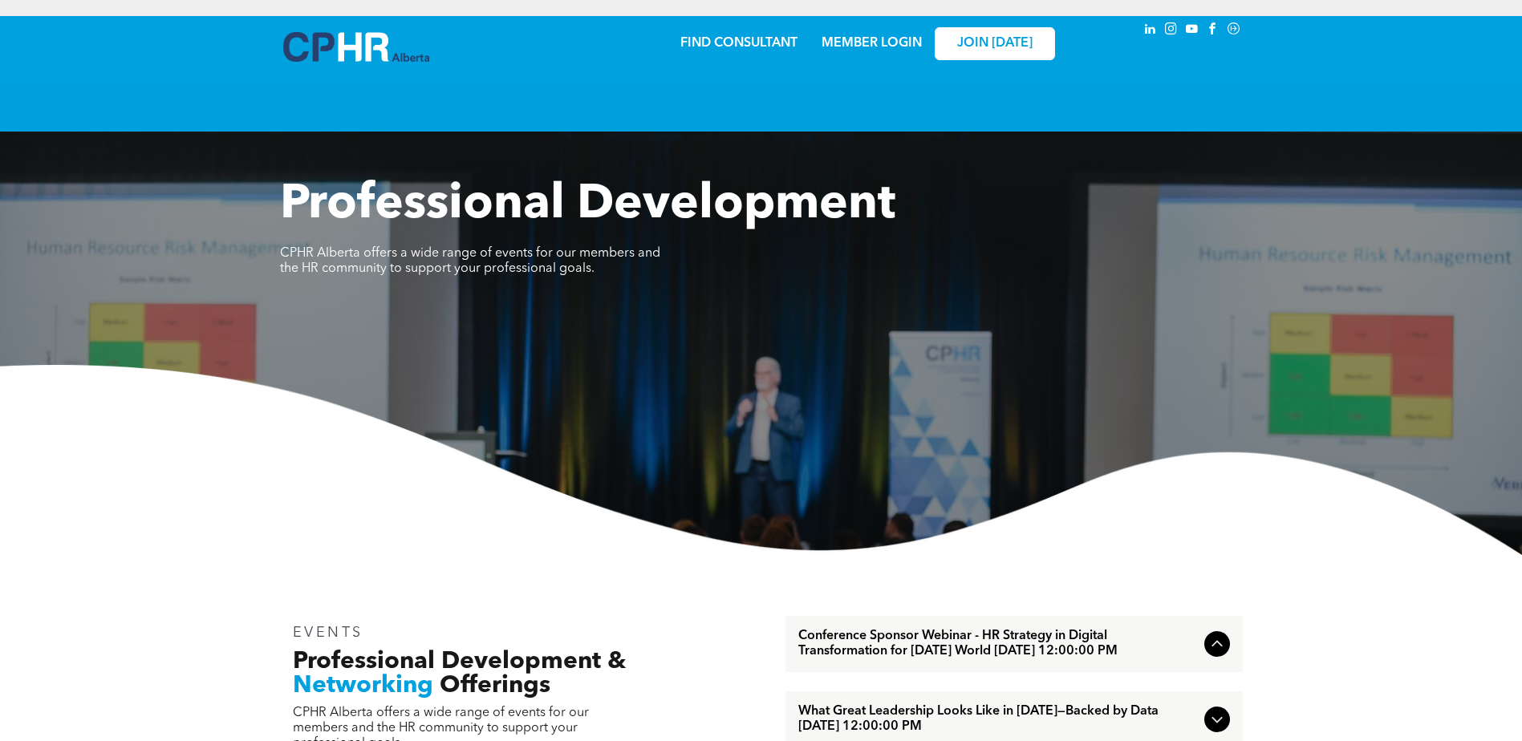  Describe the element at coordinates (871, 43) in the screenshot. I see `a: MEMBER LOGIN` at that location.